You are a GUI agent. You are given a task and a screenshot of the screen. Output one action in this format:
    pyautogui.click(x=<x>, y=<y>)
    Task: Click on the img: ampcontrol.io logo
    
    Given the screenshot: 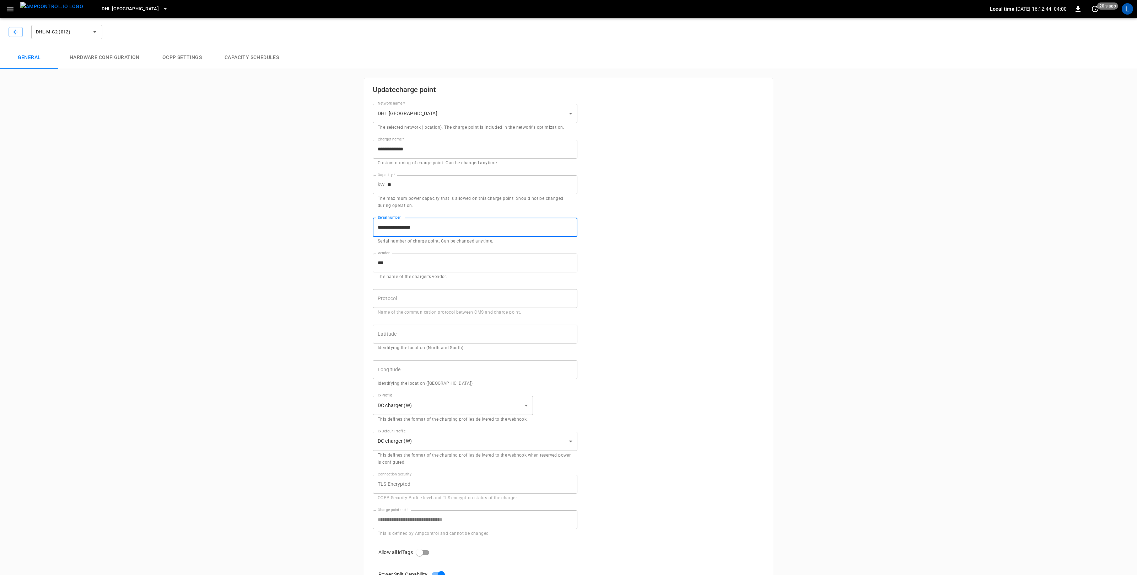 What is the action you would take?
    pyautogui.click(x=52, y=6)
    